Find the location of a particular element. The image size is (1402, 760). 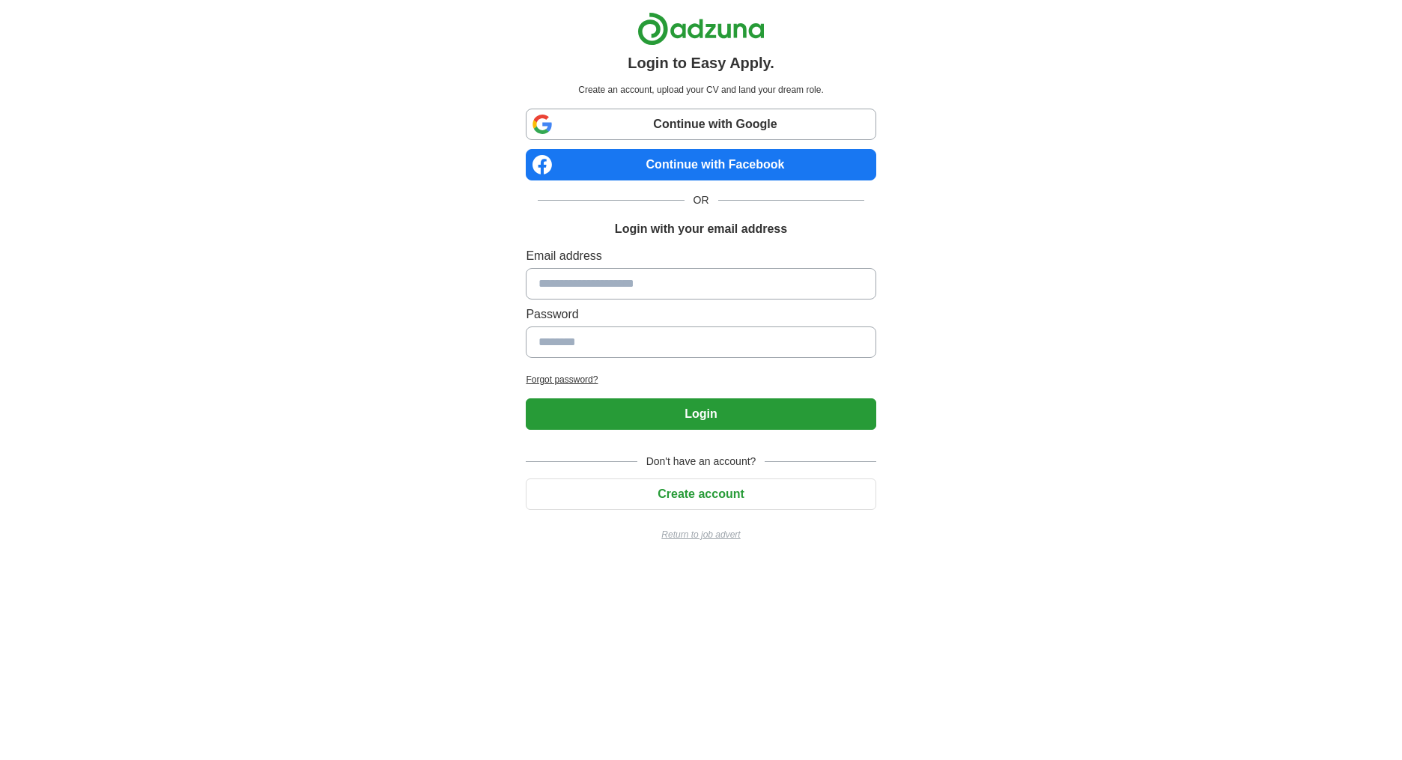

button: Create account is located at coordinates (700, 494).